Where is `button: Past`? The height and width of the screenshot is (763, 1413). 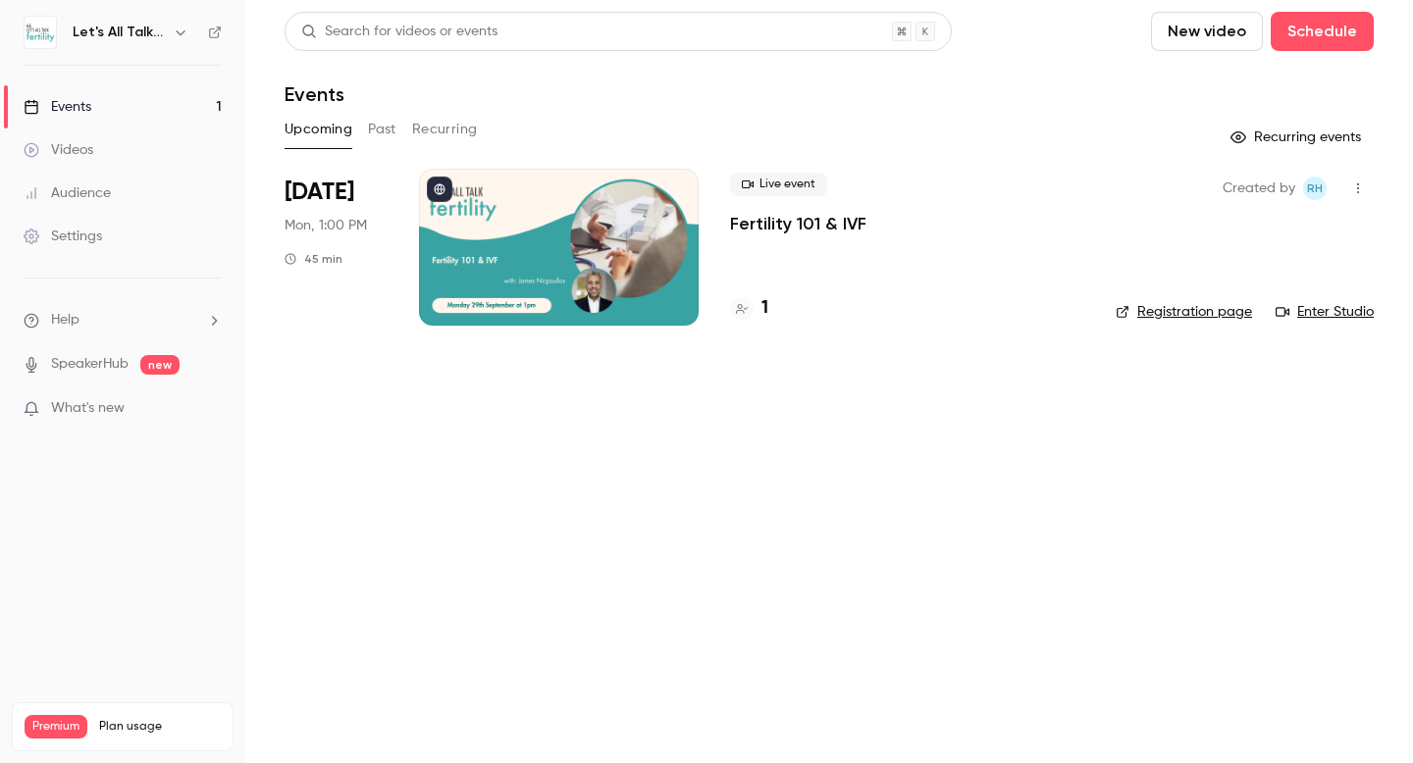 button: Past is located at coordinates (382, 129).